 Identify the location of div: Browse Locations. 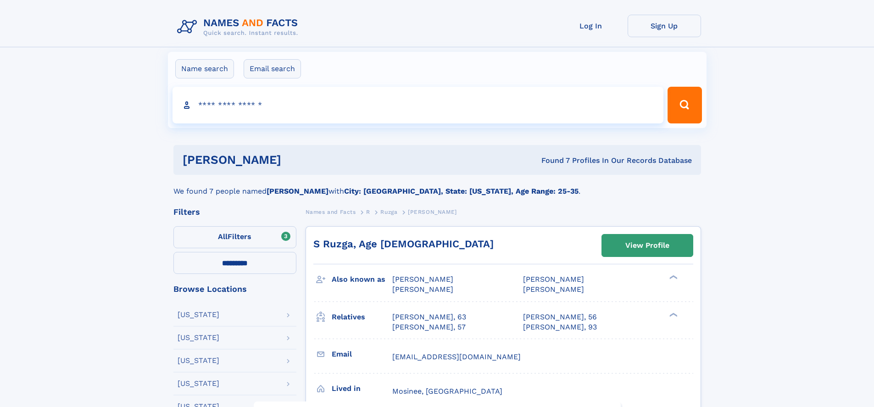
(235, 289).